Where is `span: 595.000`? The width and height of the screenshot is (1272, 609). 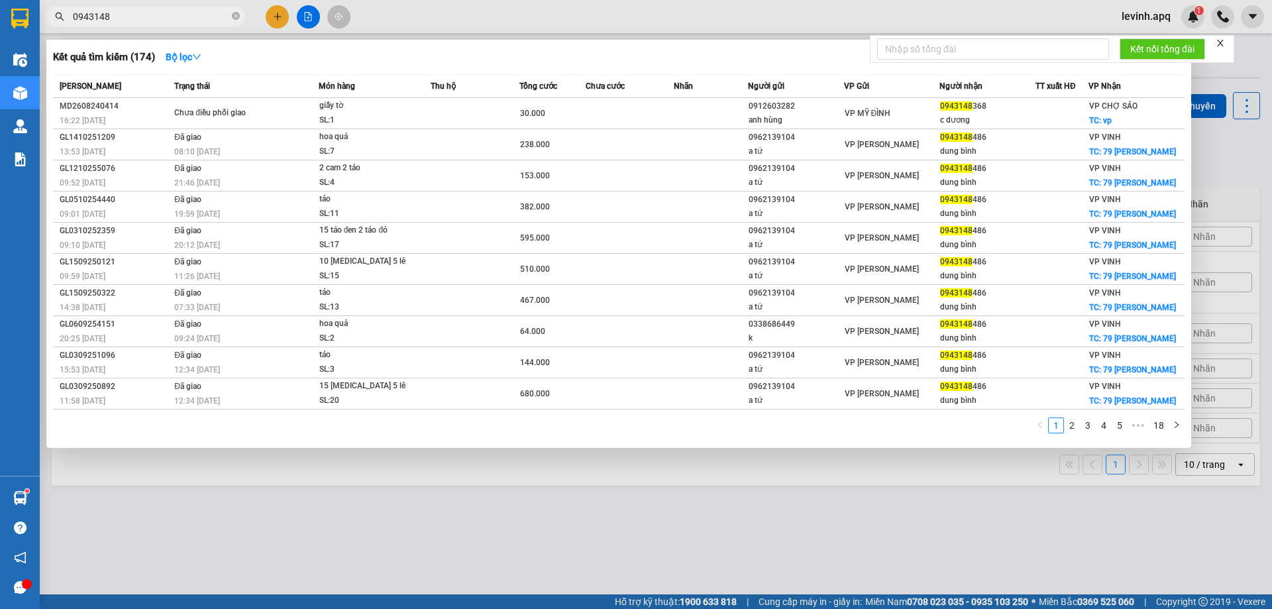
span: 595.000 is located at coordinates (535, 238).